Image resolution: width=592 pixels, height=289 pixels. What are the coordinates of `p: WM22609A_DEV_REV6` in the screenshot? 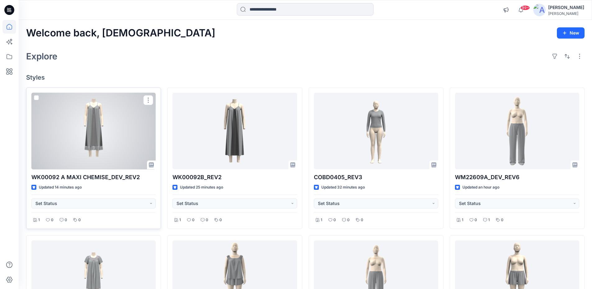 It's located at (517, 177).